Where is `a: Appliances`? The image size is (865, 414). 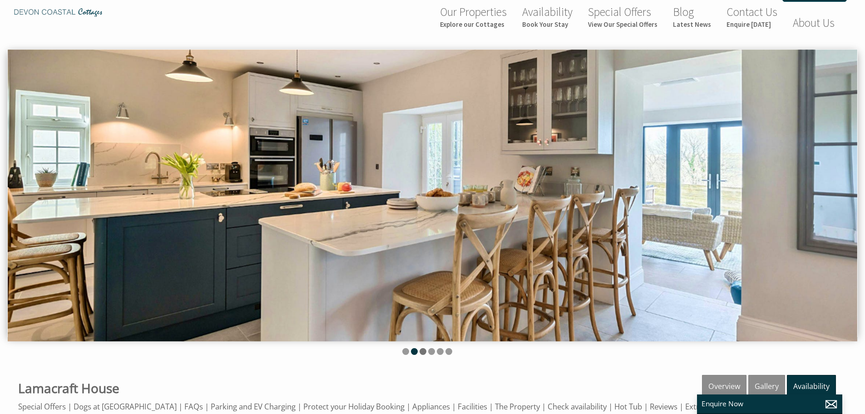
a: Appliances is located at coordinates (431, 406).